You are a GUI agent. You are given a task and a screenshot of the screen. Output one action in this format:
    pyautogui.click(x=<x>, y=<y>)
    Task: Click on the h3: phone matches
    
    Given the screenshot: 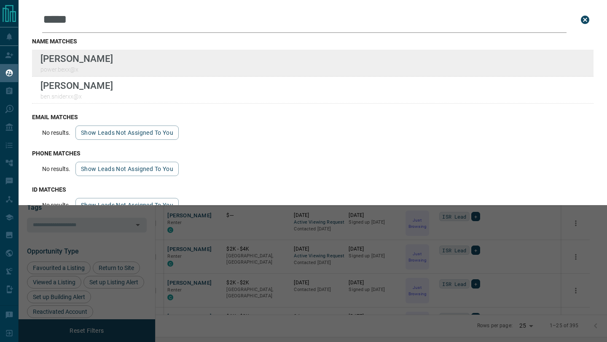 What is the action you would take?
    pyautogui.click(x=313, y=153)
    